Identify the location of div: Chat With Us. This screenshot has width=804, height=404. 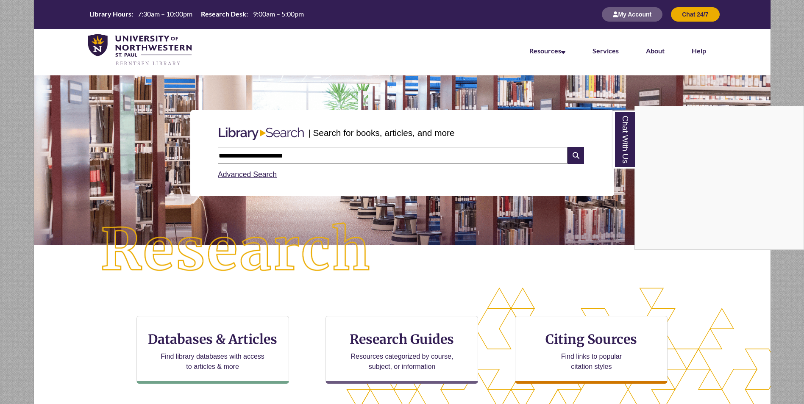
(719, 178).